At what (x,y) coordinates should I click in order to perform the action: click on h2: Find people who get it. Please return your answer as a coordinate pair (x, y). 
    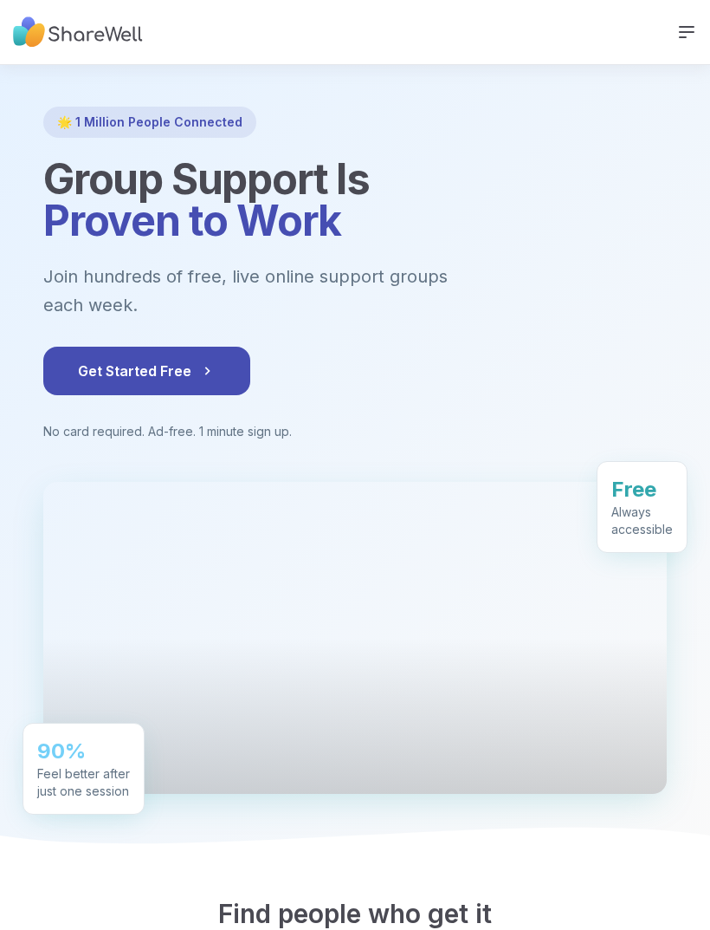
    Looking at the image, I should click on (355, 913).